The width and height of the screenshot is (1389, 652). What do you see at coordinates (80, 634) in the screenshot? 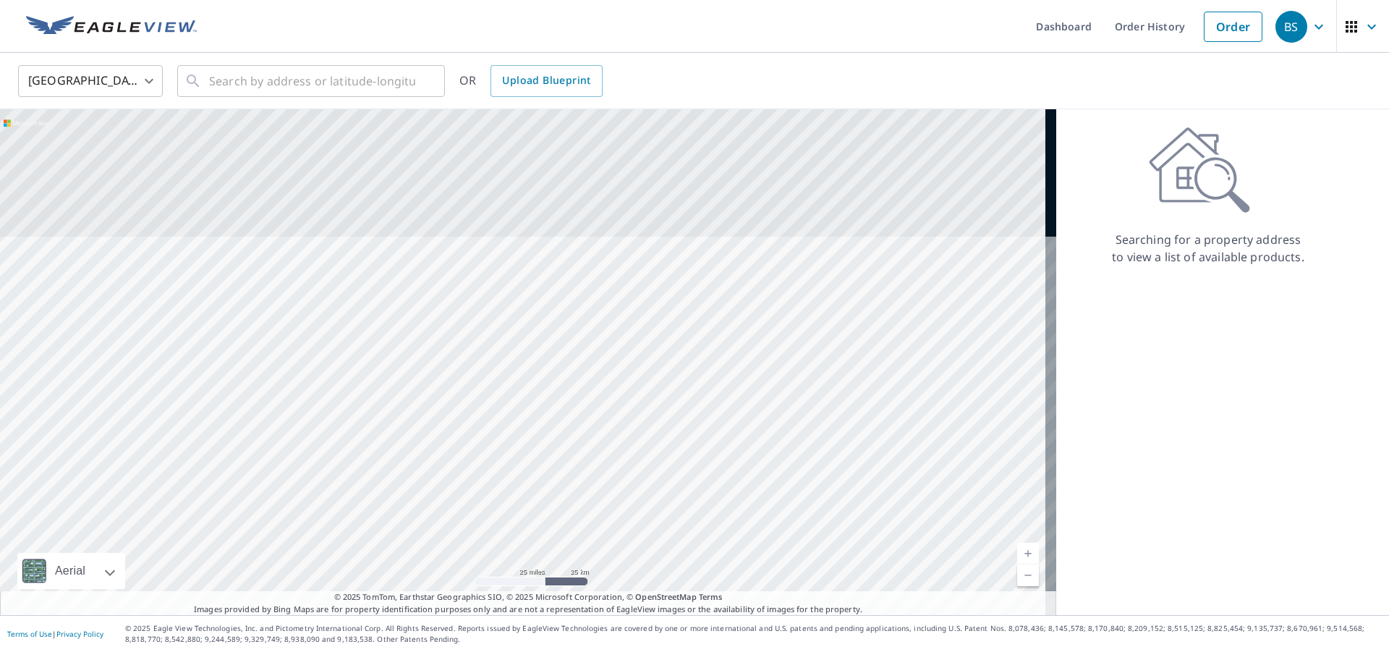
I see `a: Privacy Policy` at bounding box center [80, 634].